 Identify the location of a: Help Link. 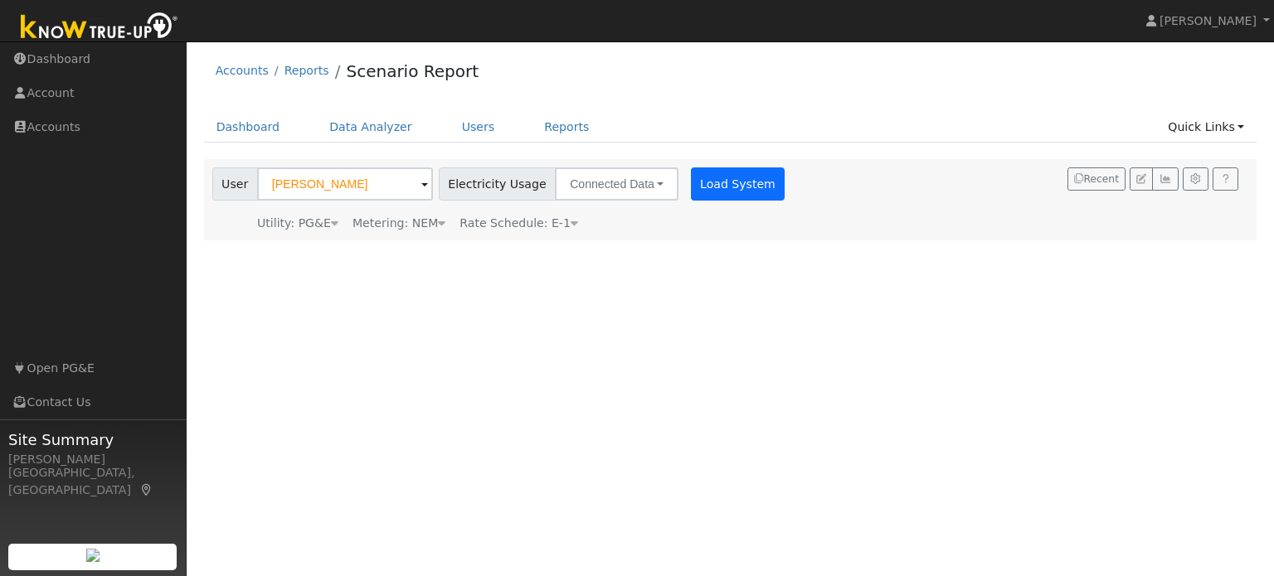
(1225, 179).